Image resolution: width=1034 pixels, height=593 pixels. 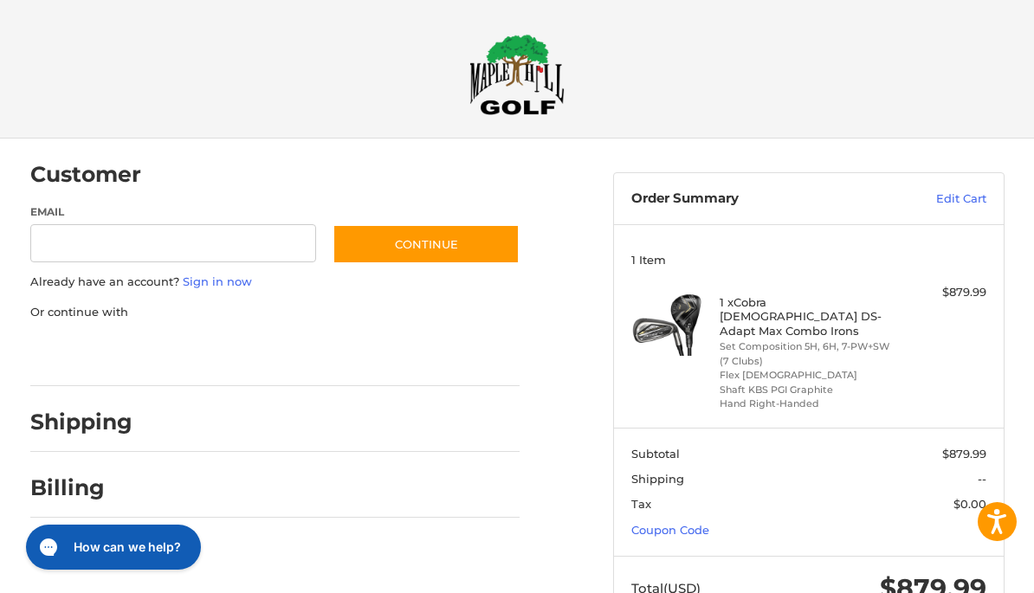 I want to click on li: Shaft KBS PGI Graphite, so click(x=806, y=390).